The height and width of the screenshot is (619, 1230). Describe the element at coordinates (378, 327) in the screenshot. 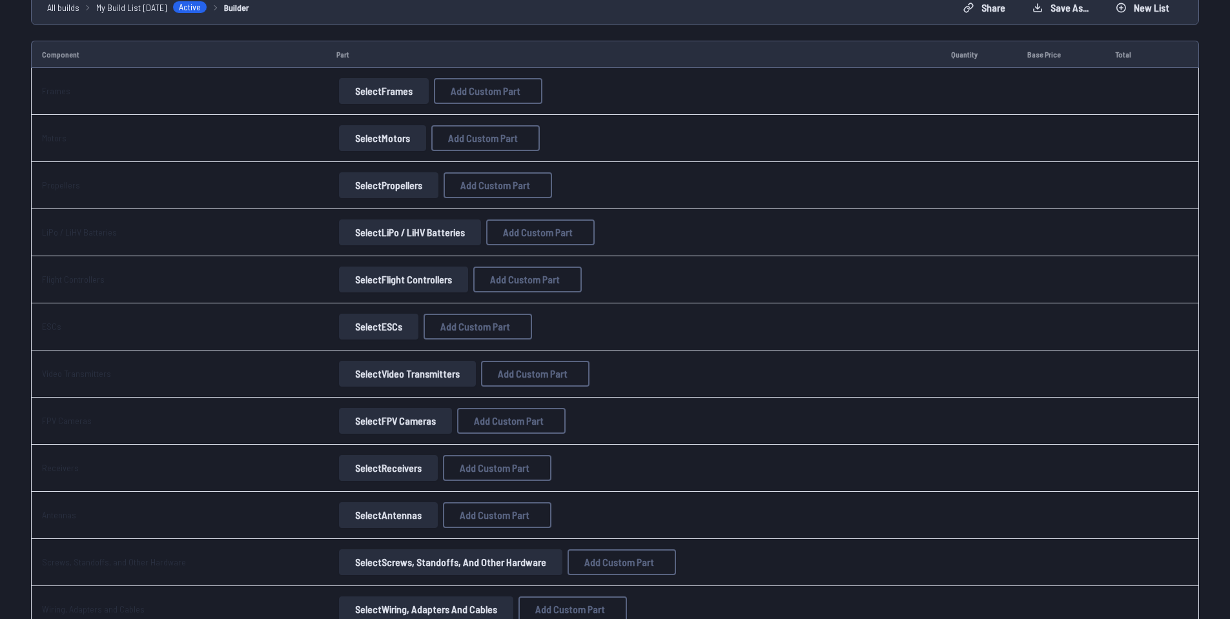

I see `button: SelectESCs` at that location.